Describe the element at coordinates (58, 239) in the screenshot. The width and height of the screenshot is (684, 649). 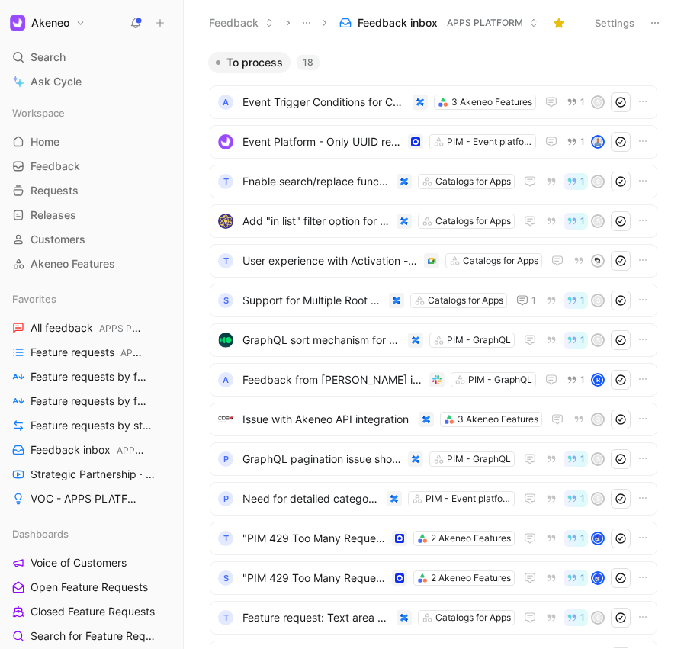
I see `span: Customers` at that location.